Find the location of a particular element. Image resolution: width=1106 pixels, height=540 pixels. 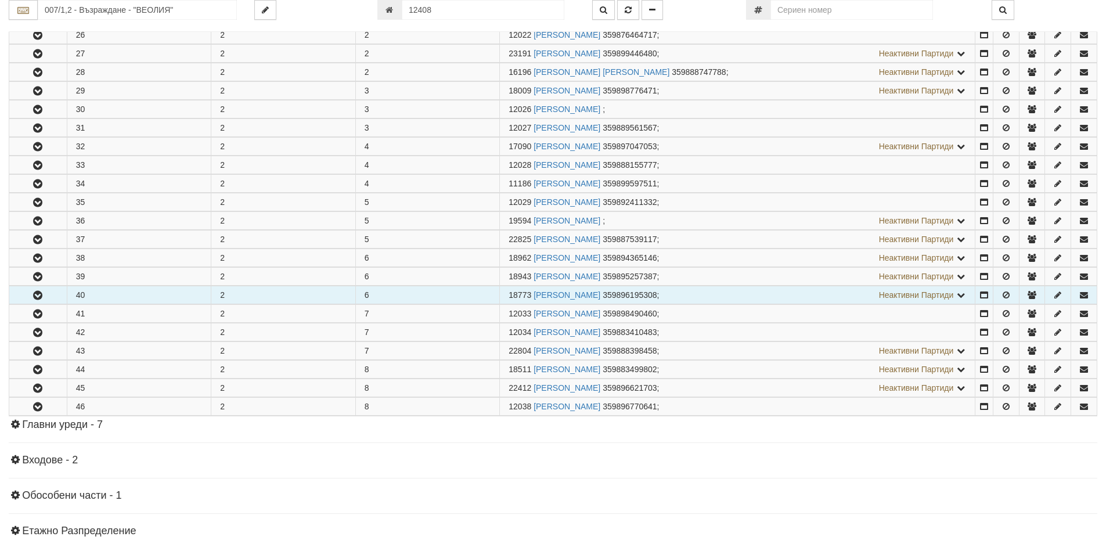

span: 359894365146 is located at coordinates (630, 258).